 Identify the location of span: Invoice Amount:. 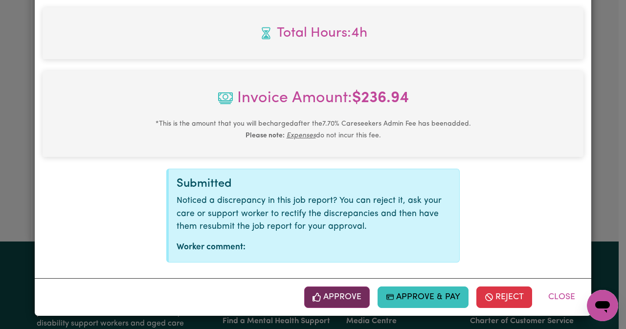
(313, 102).